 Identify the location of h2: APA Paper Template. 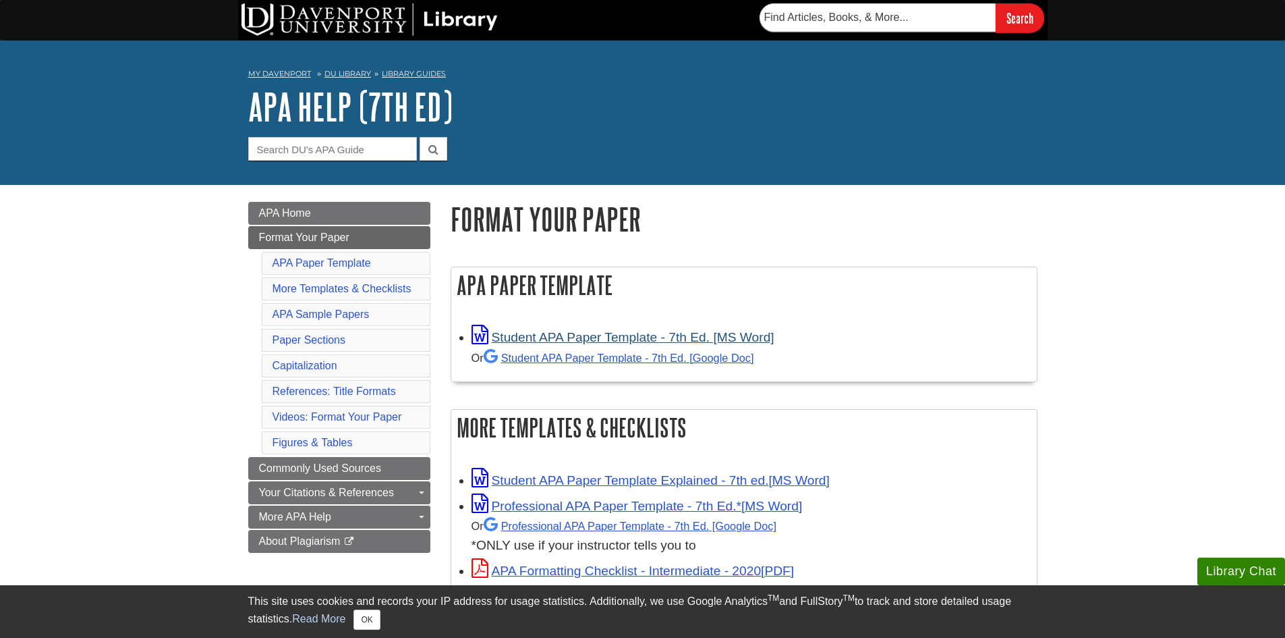
(744, 285).